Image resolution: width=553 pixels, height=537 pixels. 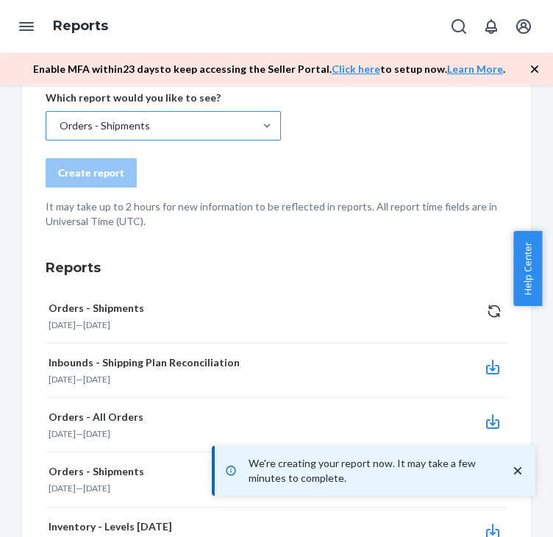 What do you see at coordinates (80, 26) in the screenshot?
I see `a: Reports` at bounding box center [80, 26].